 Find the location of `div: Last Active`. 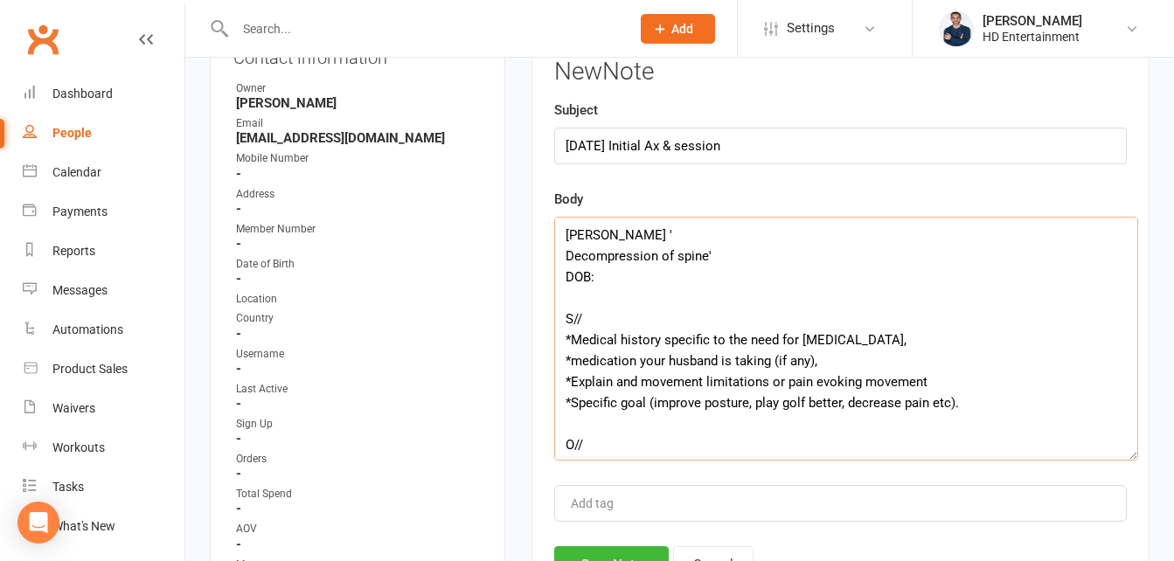

div: Last Active is located at coordinates (358, 389).